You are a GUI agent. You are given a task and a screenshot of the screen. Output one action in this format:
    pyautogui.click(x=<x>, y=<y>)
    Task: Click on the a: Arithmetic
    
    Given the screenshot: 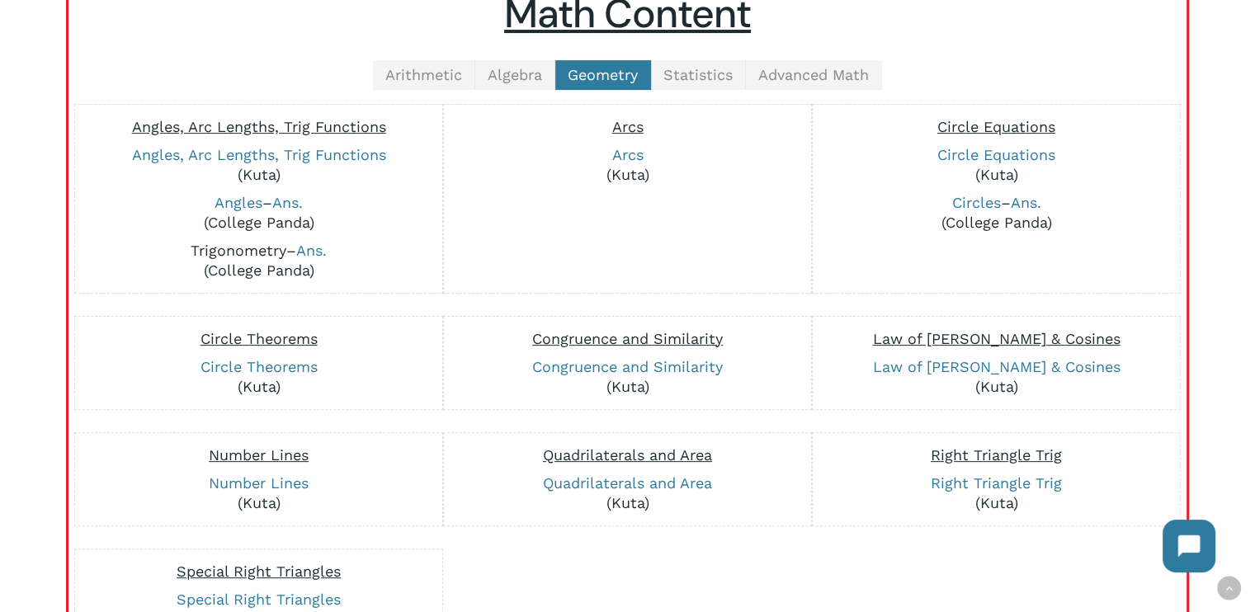 What is the action you would take?
    pyautogui.click(x=424, y=75)
    